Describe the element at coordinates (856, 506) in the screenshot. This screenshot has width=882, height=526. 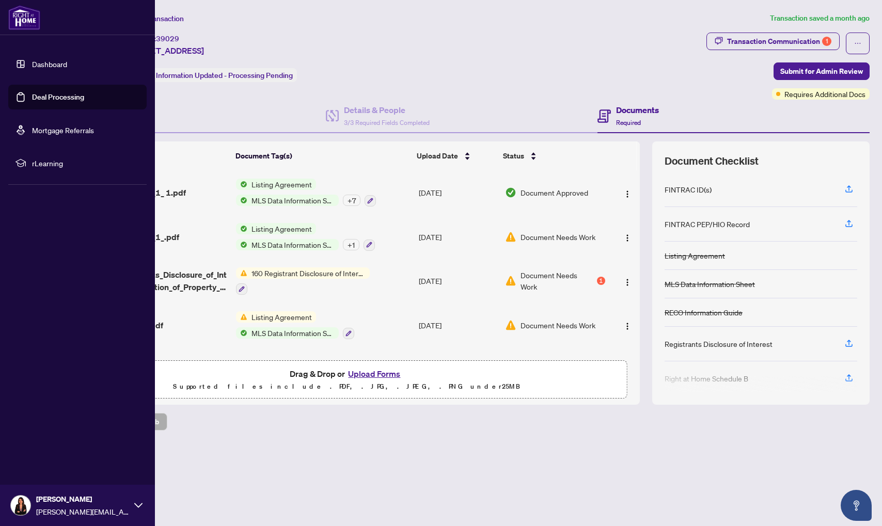
I see `button: Open asap` at that location.